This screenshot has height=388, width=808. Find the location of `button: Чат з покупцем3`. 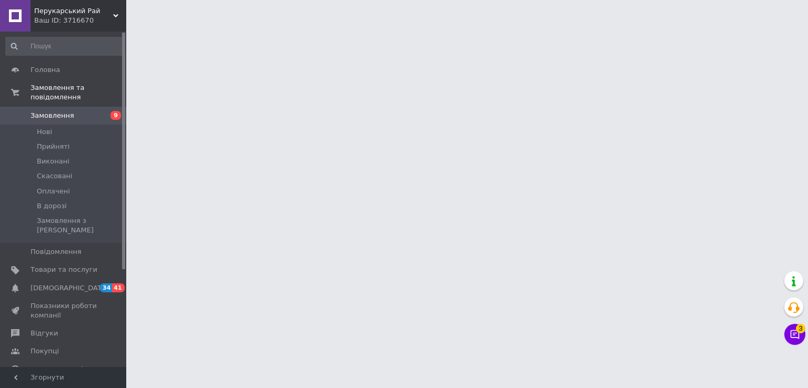

button: Чат з покупцем3 is located at coordinates (795, 335).